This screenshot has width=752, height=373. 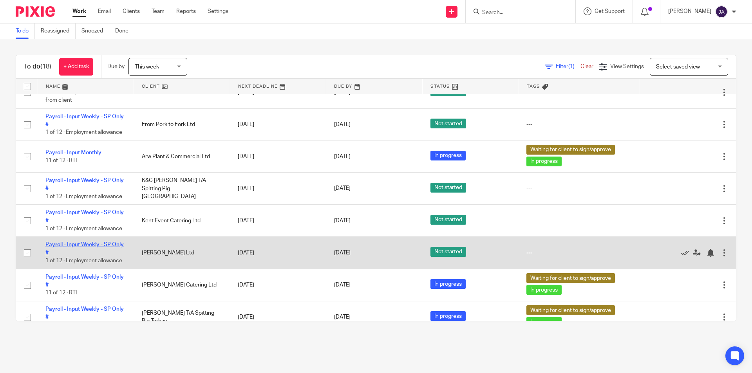 I want to click on a: Snoozed, so click(x=95, y=31).